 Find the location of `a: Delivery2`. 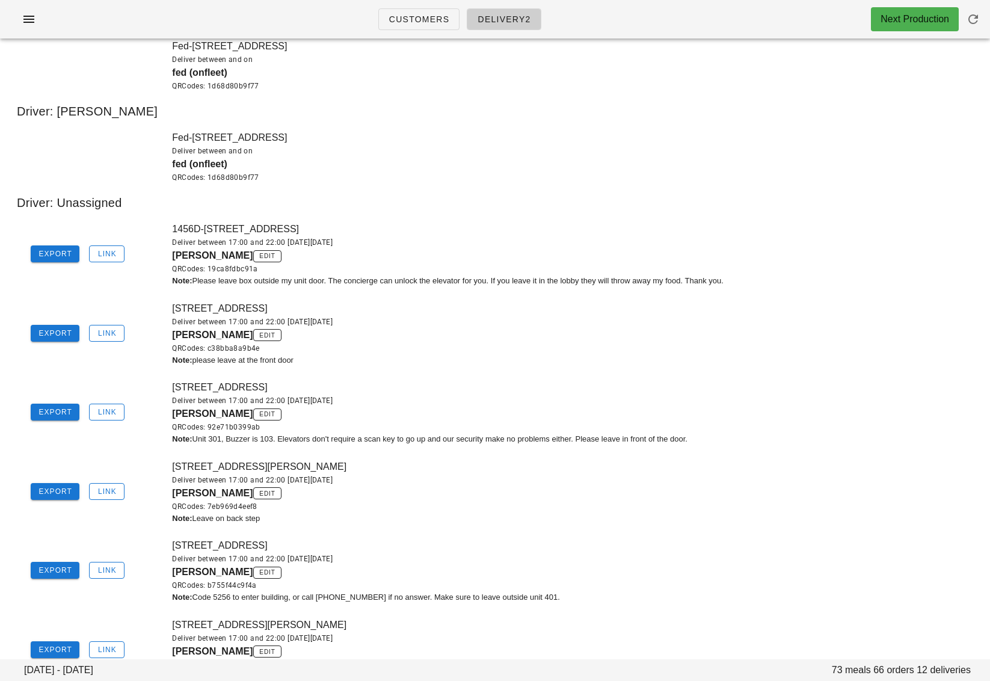

a: Delivery2 is located at coordinates (504, 19).